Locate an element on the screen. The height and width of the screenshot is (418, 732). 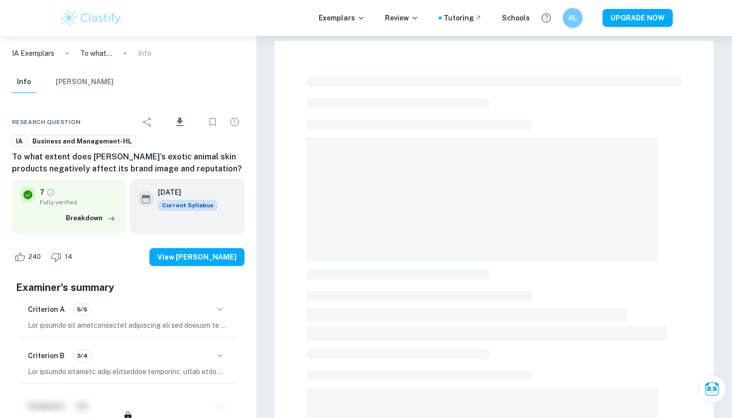
h6: Criterion A is located at coordinates (46, 309).